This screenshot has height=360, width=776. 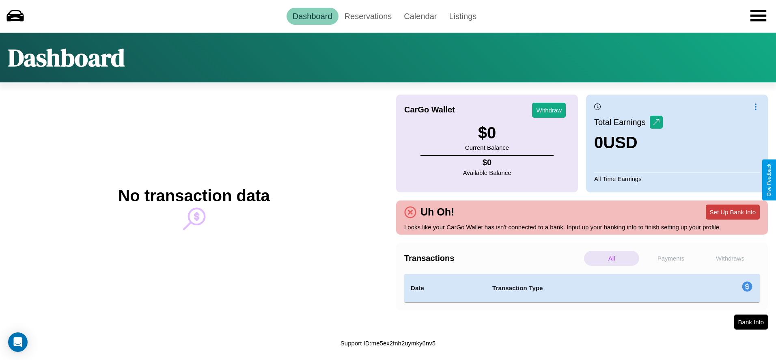 What do you see at coordinates (582, 227) in the screenshot?
I see `p: Looks like your CarGo Wallet has isn't connected to a bank. Input up your banking info to finish ...` at bounding box center [582, 227].